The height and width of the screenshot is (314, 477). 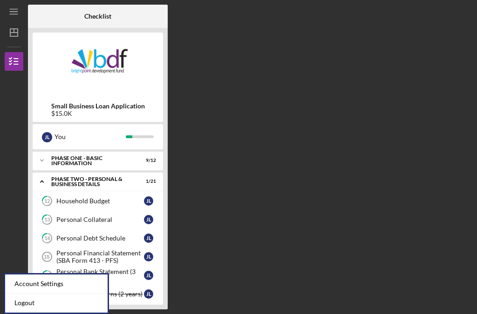 I want to click on div: Personal Bank Statement (3 months), so click(x=100, y=276).